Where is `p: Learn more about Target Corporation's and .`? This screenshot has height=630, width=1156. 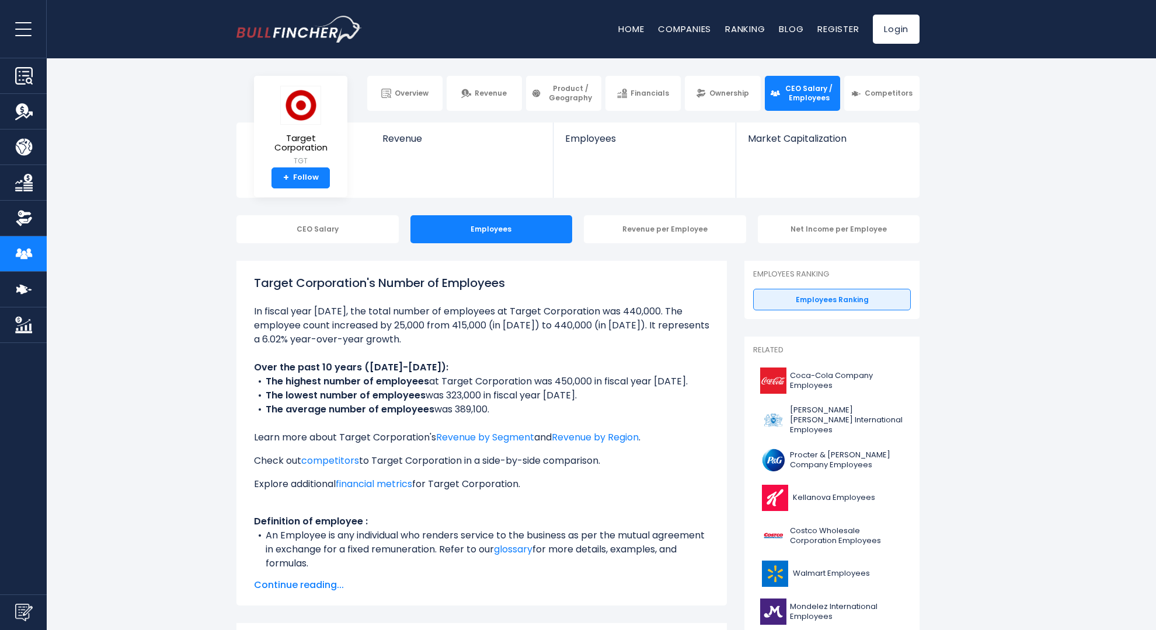
p: Learn more about Target Corporation's and . is located at coordinates (482, 438).